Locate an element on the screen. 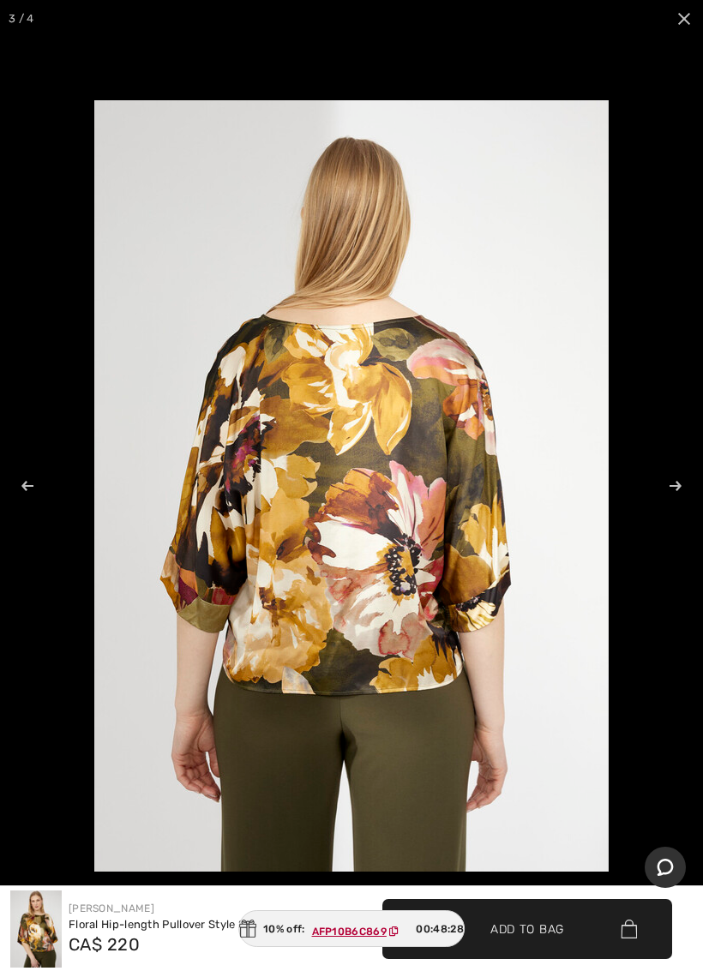 Image resolution: width=703 pixels, height=971 pixels. span: CA$ 220 is located at coordinates (104, 945).